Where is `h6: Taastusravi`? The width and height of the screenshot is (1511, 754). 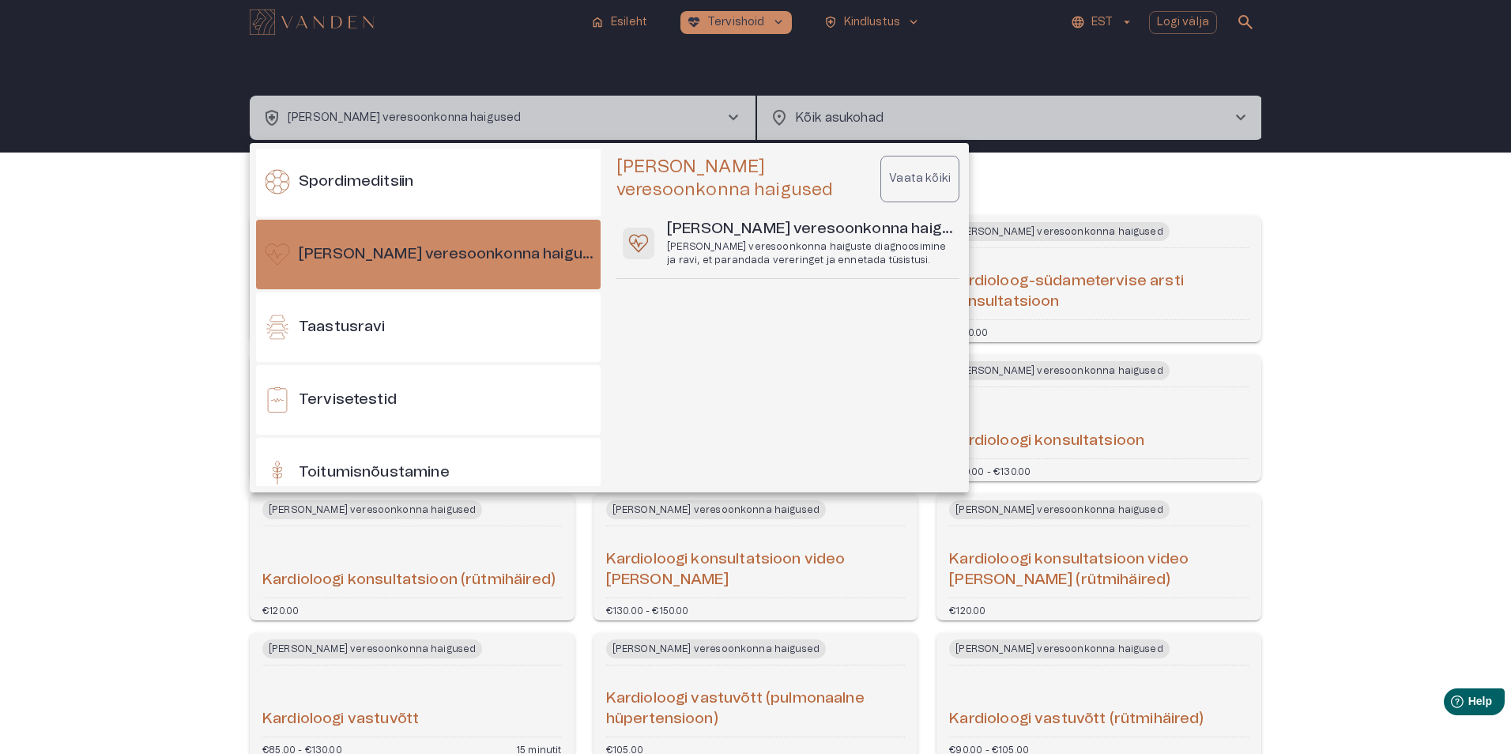
h6: Taastusravi is located at coordinates (342, 327).